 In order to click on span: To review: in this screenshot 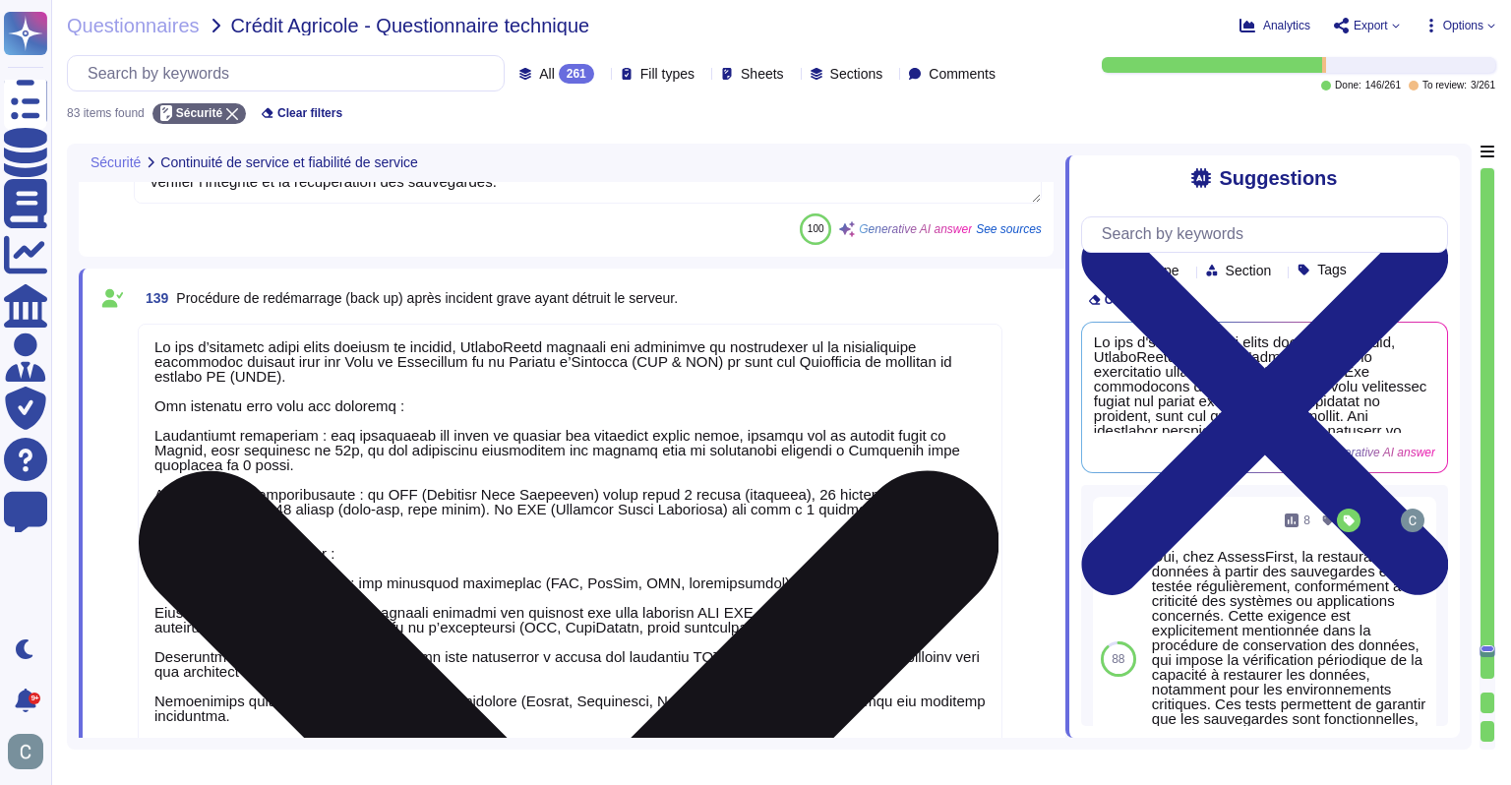, I will do `click(1444, 86)`.